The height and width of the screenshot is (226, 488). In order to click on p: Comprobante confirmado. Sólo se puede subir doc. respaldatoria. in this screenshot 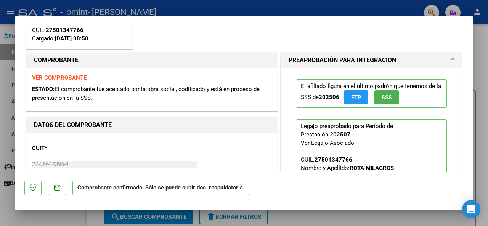, I will do `click(161, 188)`.